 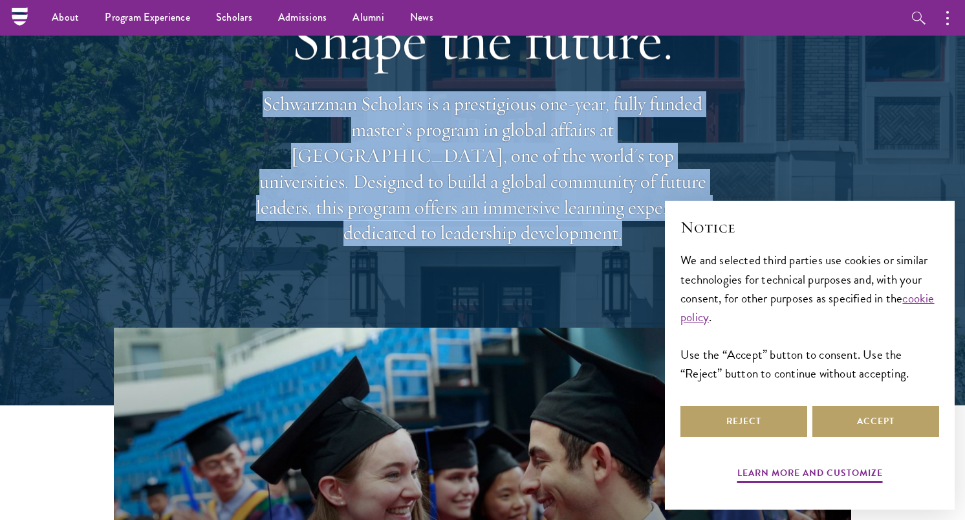 What do you see at coordinates (744, 421) in the screenshot?
I see `button: Reject` at bounding box center [744, 421].